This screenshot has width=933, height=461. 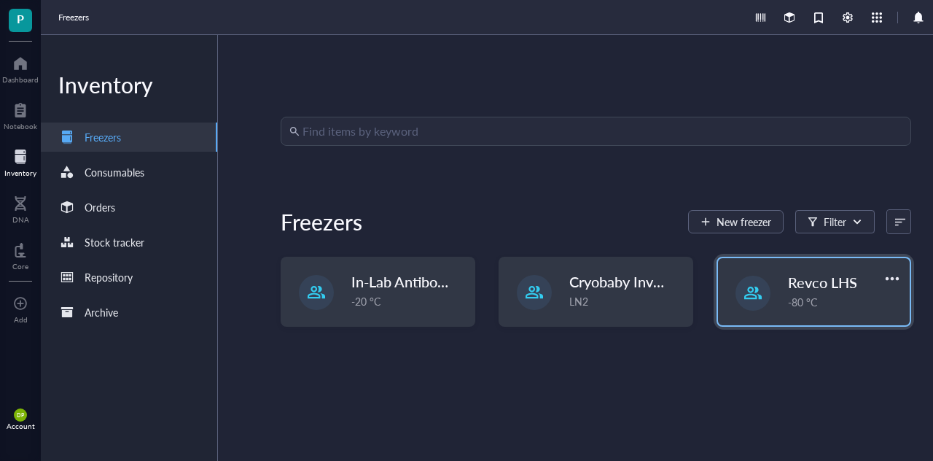 I want to click on a: DNA, so click(x=20, y=208).